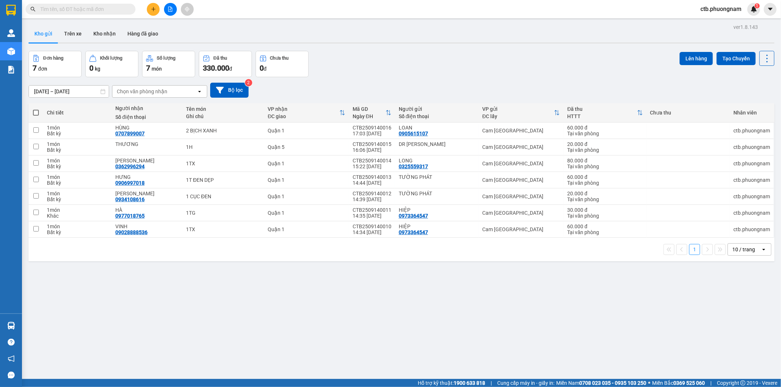 This screenshot has height=387, width=781. Describe the element at coordinates (147, 117) in the screenshot. I see `div: Số điện thoại` at that location.